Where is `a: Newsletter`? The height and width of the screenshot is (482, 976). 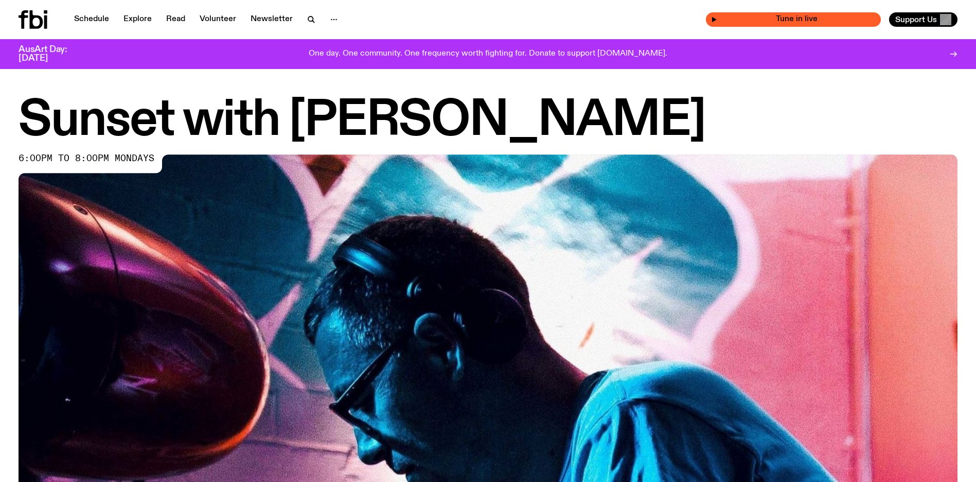
a: Newsletter is located at coordinates (272, 20).